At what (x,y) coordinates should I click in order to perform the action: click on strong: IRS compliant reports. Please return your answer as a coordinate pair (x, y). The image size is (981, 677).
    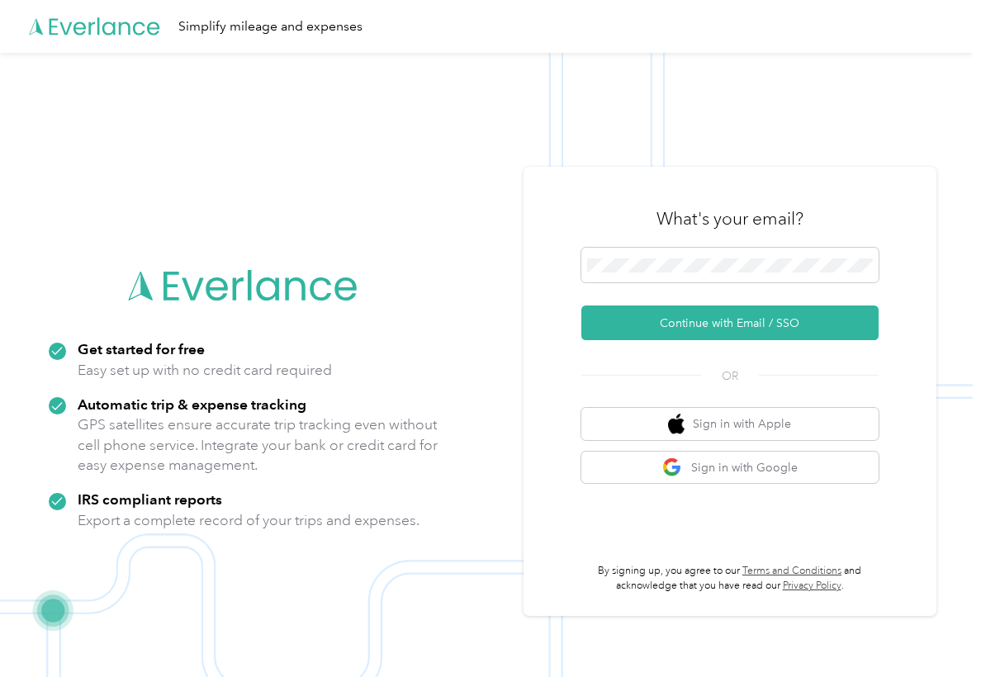
    Looking at the image, I should click on (149, 499).